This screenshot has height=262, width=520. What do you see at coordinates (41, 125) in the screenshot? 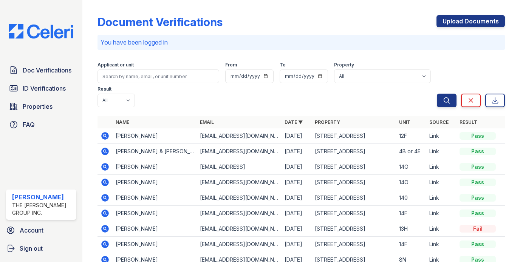
I see `a: FAQ` at bounding box center [41, 125].